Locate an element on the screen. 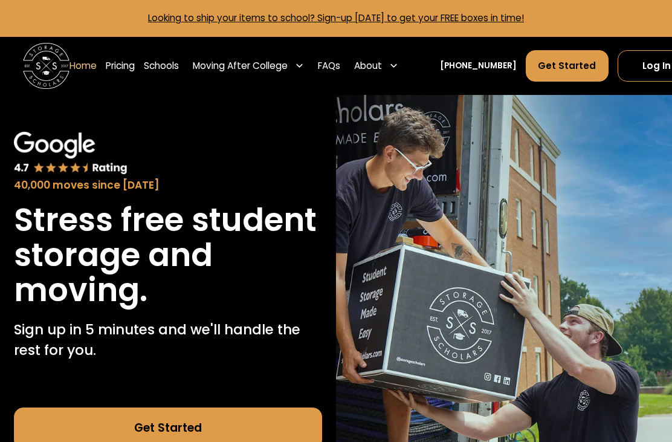 The image size is (672, 442). a: Get Started is located at coordinates (567, 66).